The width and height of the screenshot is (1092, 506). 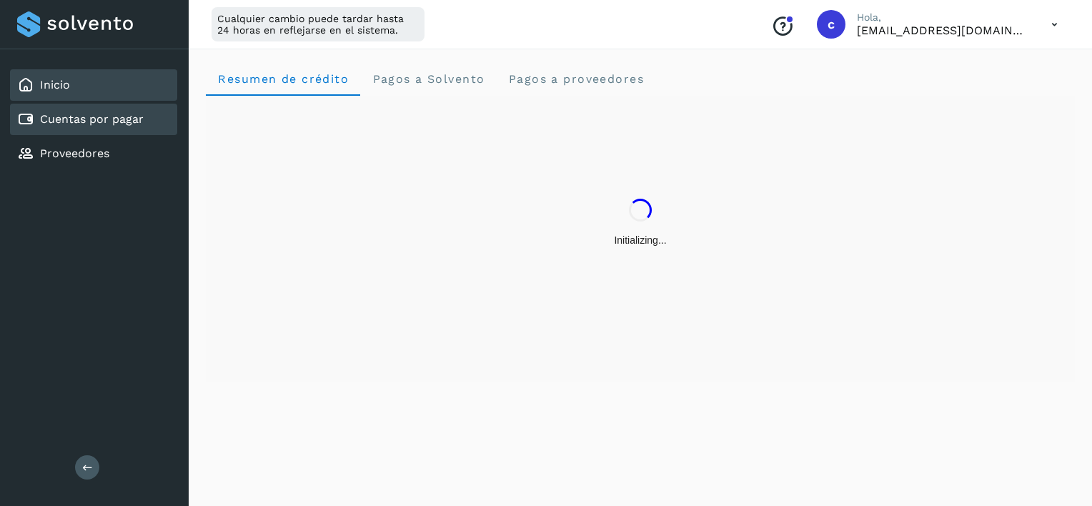 I want to click on span: Pagos a proveedores, so click(x=575, y=79).